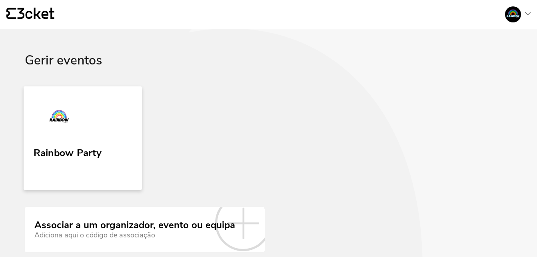  What do you see at coordinates (268, 70) in the screenshot?
I see `div: Gerir eventos` at bounding box center [268, 70].